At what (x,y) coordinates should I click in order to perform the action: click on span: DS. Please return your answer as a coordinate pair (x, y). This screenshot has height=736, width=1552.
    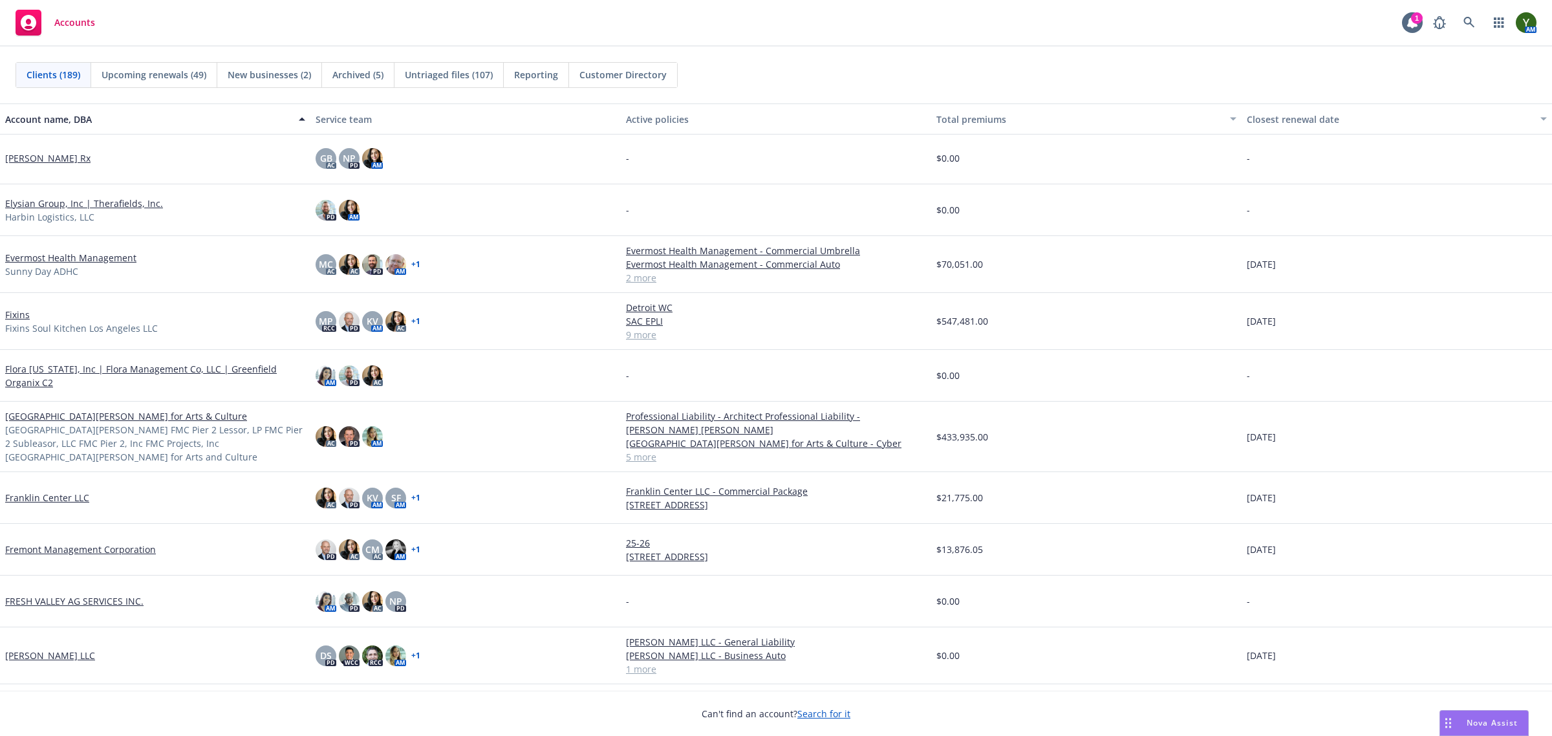
    Looking at the image, I should click on (326, 655).